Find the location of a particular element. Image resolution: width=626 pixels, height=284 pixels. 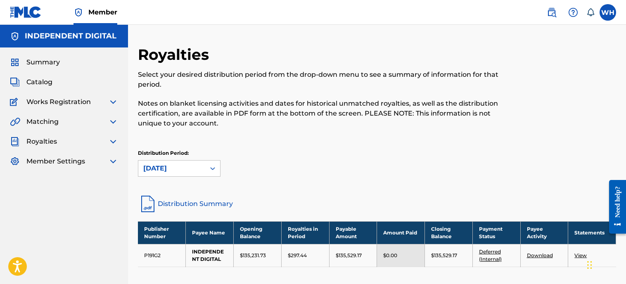

h2: Royalties is located at coordinates (176, 55).